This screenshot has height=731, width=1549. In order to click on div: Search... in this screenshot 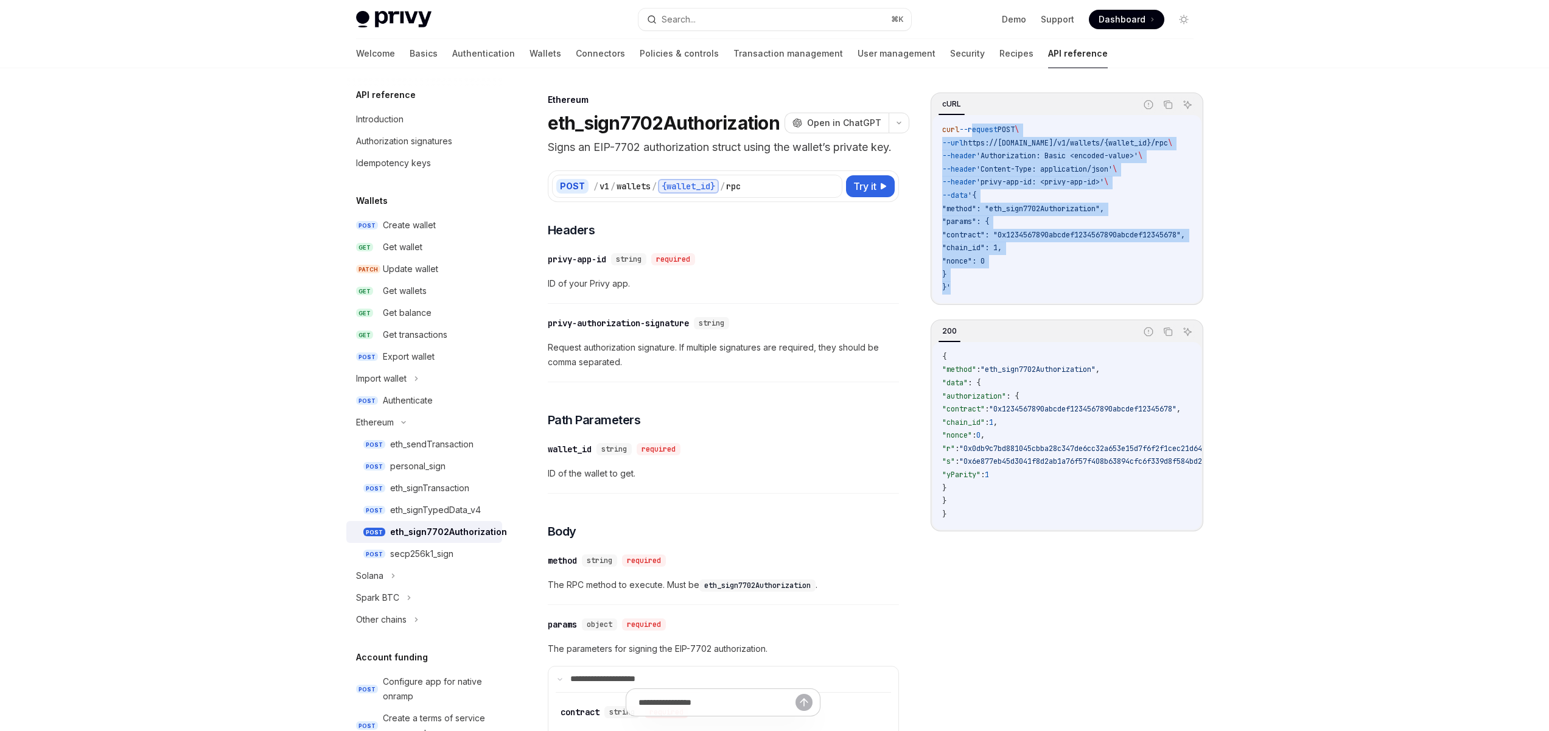, I will do `click(679, 19)`.